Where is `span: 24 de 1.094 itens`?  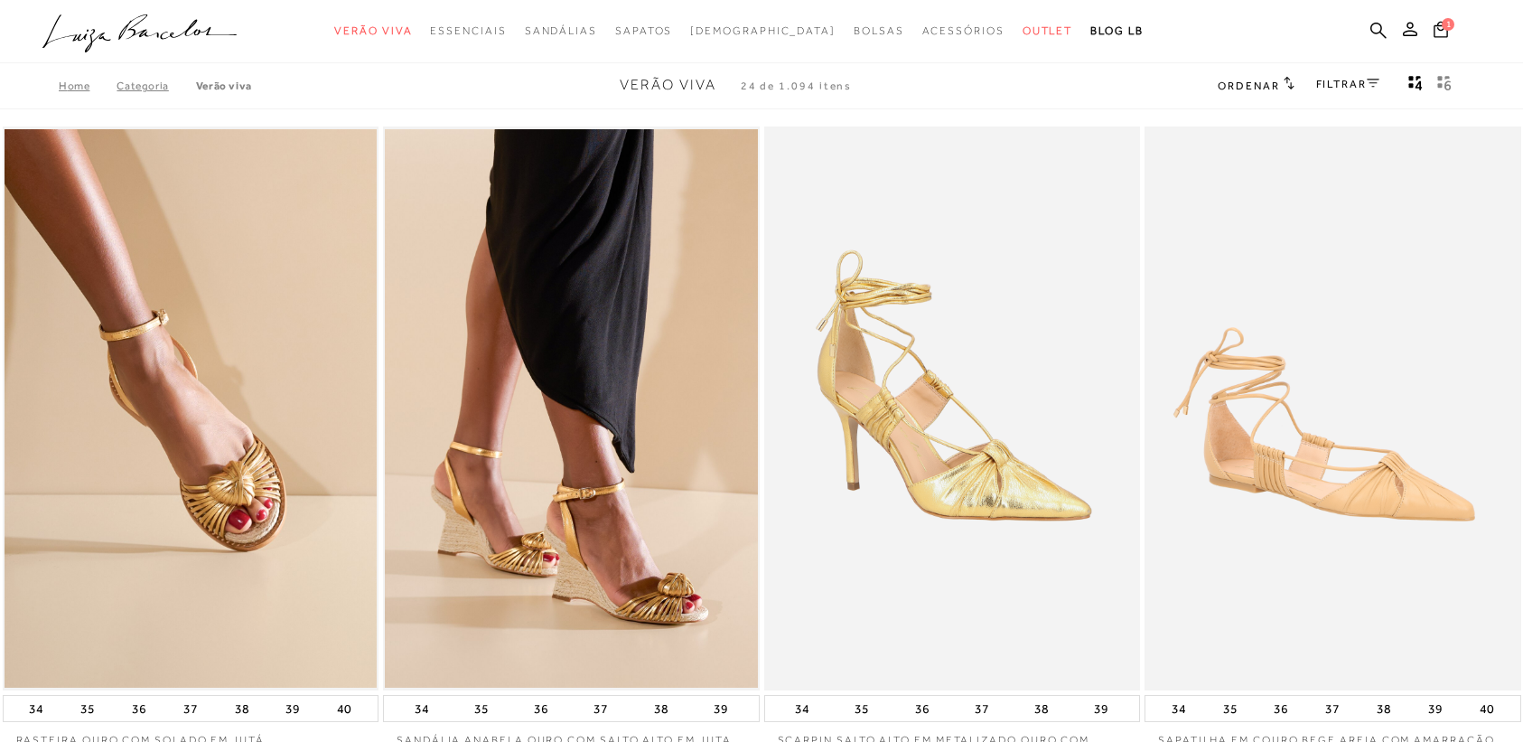
span: 24 de 1.094 itens is located at coordinates (797, 86).